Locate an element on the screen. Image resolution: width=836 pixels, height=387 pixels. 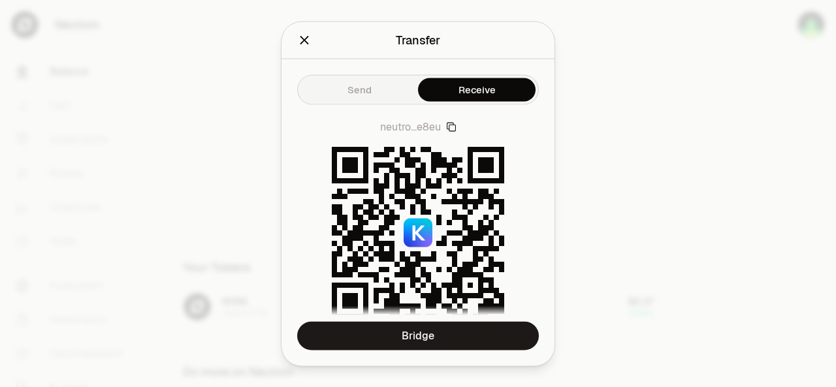
div: Transfer is located at coordinates (418, 40).